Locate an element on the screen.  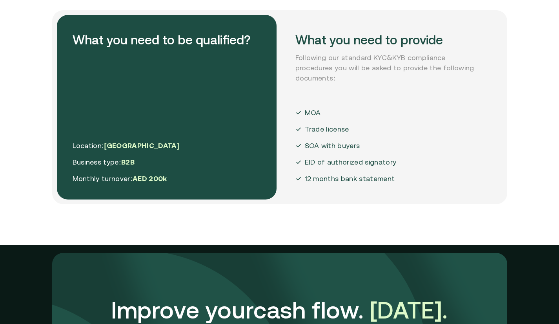
p: SOA with buyers is located at coordinates (332, 146).